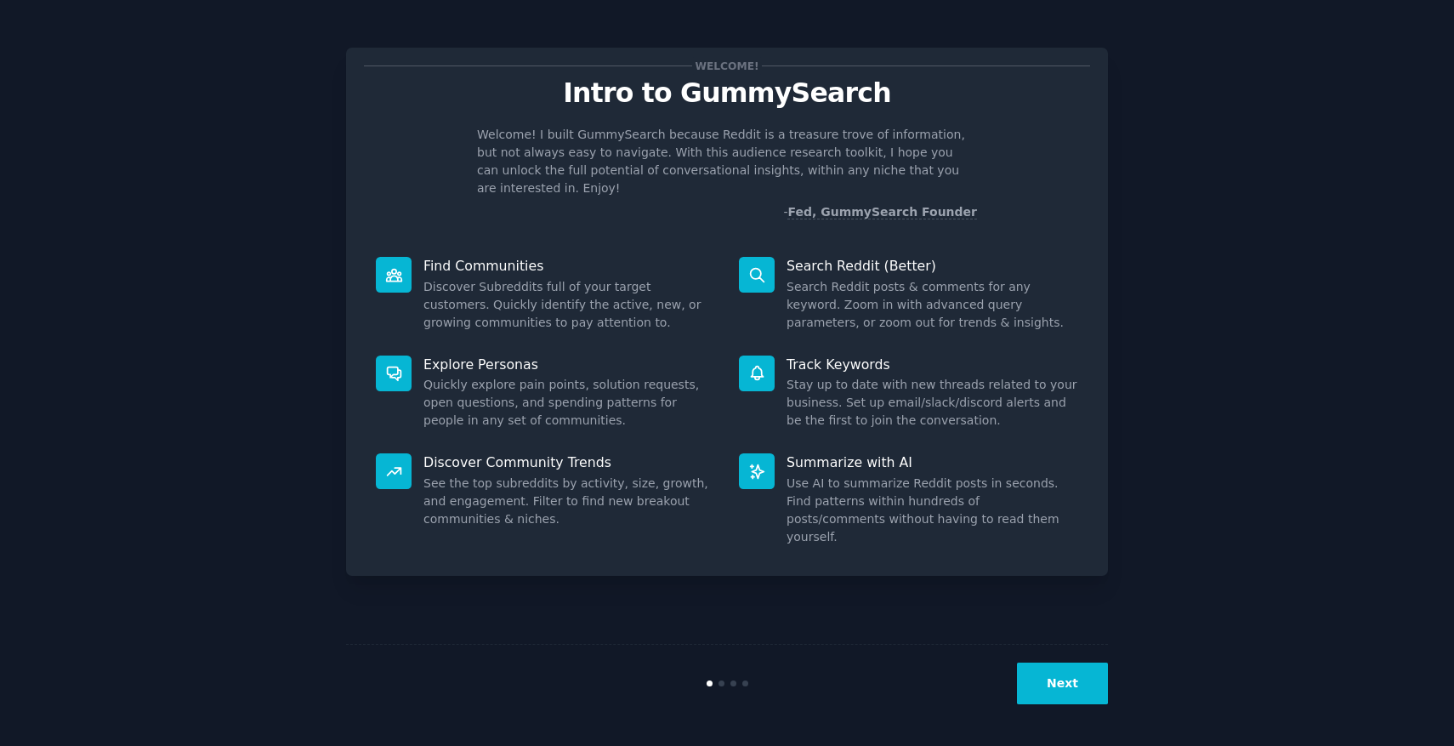 The width and height of the screenshot is (1454, 746). What do you see at coordinates (932, 304) in the screenshot?
I see `dd: Search Reddit posts & comments for any keyword. Zoom in with advanced query parameters, or zoom o...` at bounding box center [932, 304].